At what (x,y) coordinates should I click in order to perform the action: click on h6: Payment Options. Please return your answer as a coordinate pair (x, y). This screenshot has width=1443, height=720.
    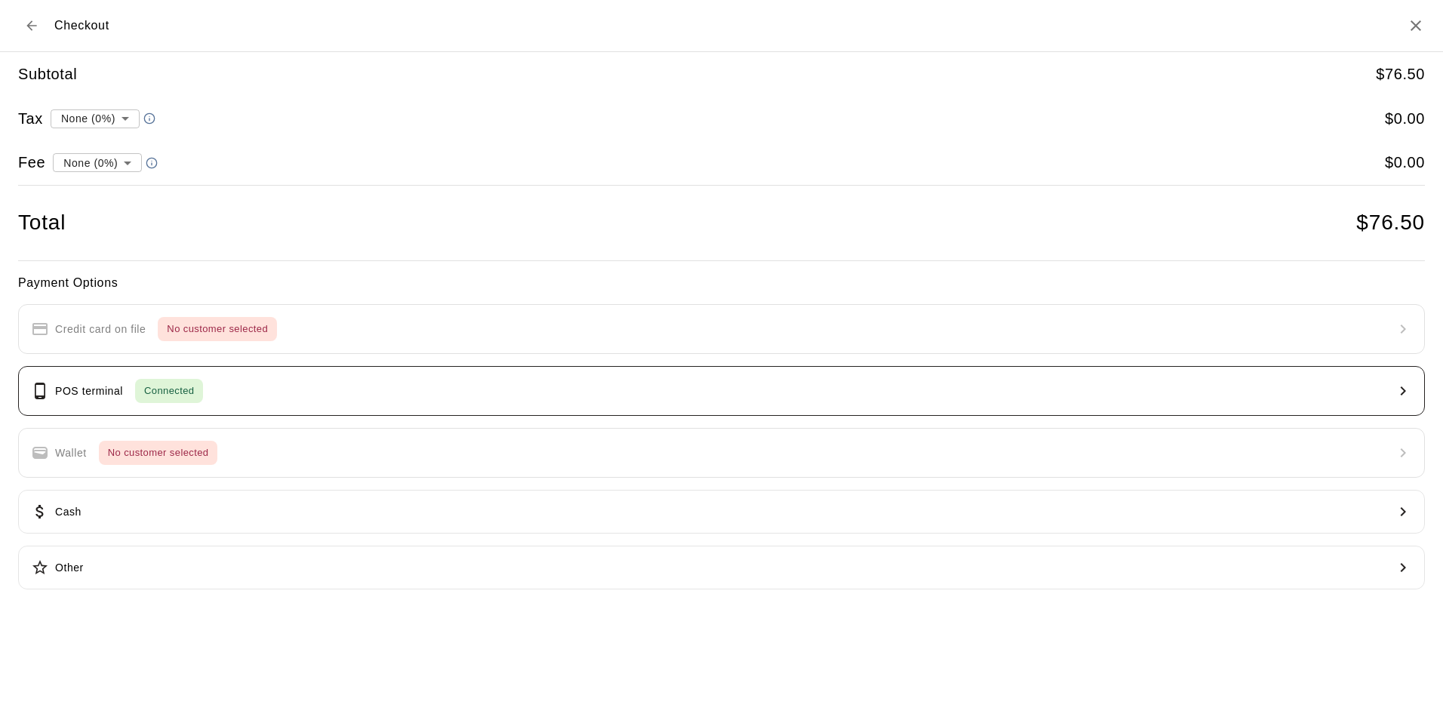
    Looking at the image, I should click on (722, 283).